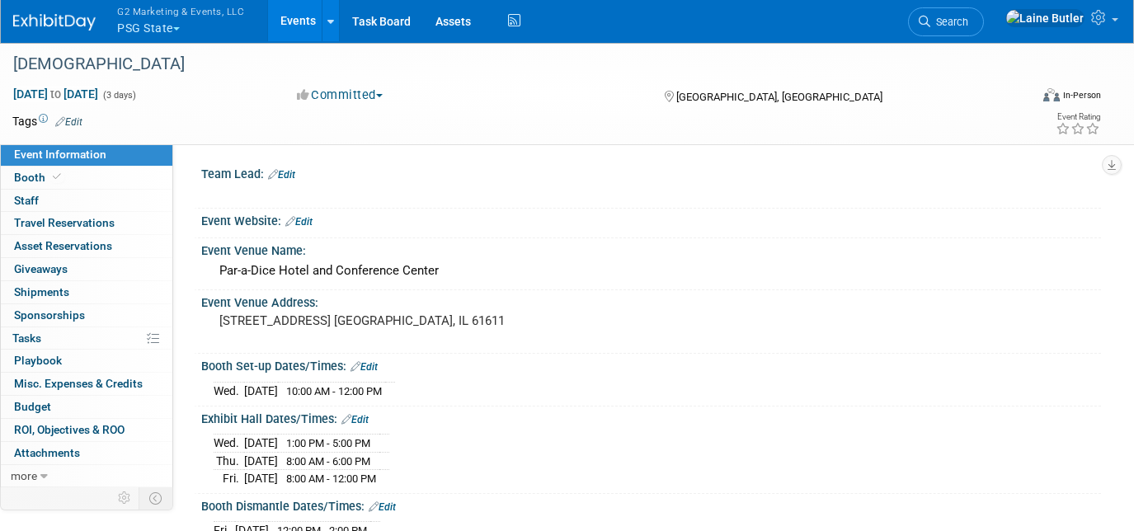 This screenshot has width=1134, height=531. Describe the element at coordinates (156, 498) in the screenshot. I see `td: Toggle Event Tabs` at that location.